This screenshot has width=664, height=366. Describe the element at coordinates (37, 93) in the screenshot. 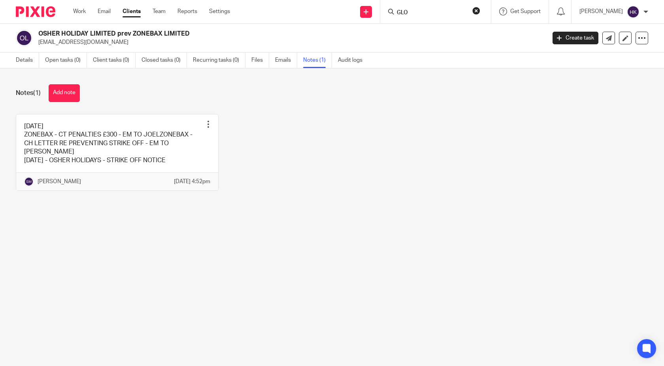

I see `span: (1)` at that location.